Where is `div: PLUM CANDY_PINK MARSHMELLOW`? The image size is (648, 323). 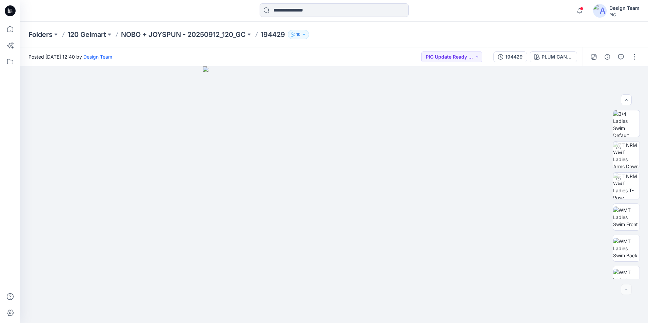
div: PLUM CANDY_PINK MARSHMELLOW is located at coordinates (557, 57).